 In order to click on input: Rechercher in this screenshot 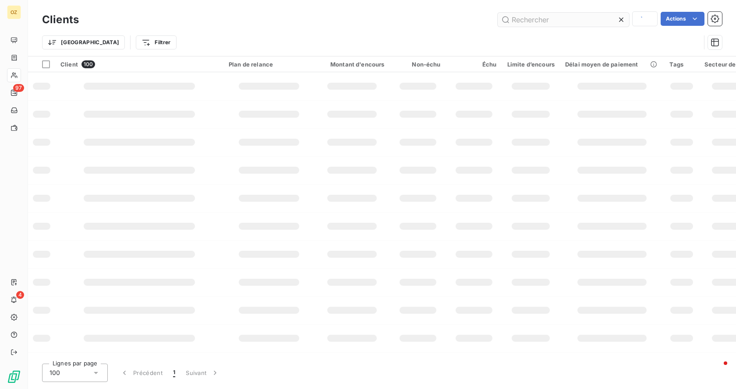, I will do `click(563, 20)`.